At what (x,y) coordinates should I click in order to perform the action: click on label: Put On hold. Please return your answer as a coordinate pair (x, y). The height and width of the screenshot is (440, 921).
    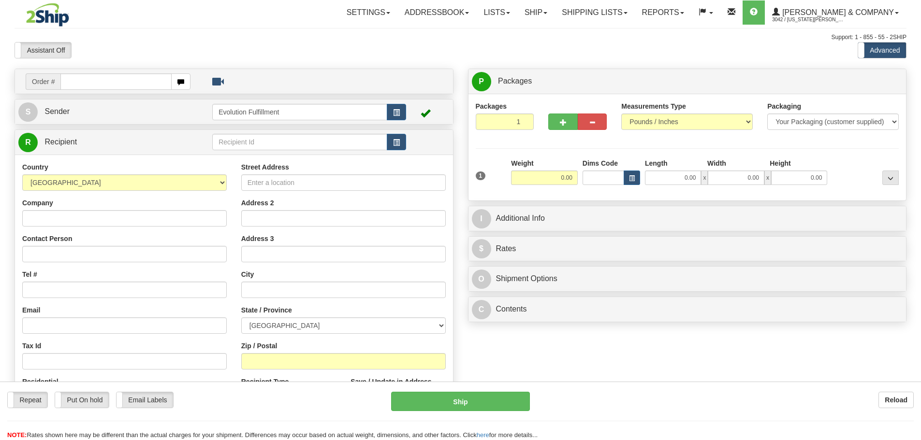
    Looking at the image, I should click on (82, 400).